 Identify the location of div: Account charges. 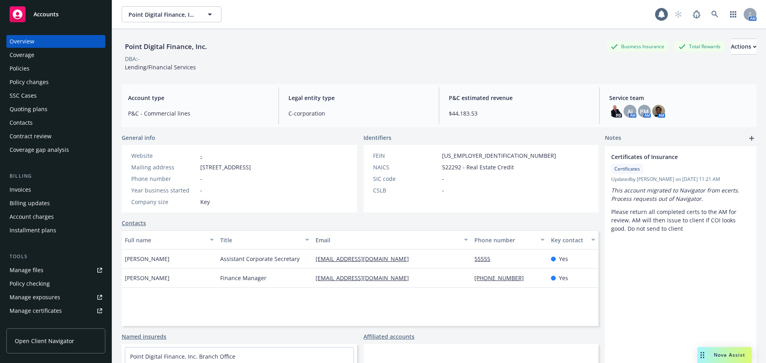
(32, 217).